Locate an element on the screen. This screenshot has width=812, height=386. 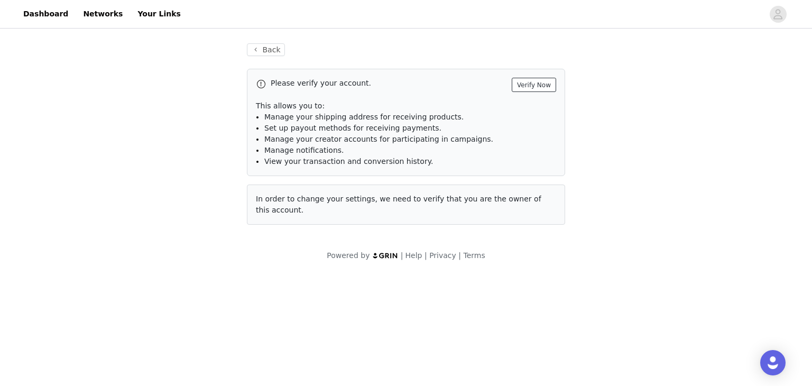
a: Help is located at coordinates (414, 255).